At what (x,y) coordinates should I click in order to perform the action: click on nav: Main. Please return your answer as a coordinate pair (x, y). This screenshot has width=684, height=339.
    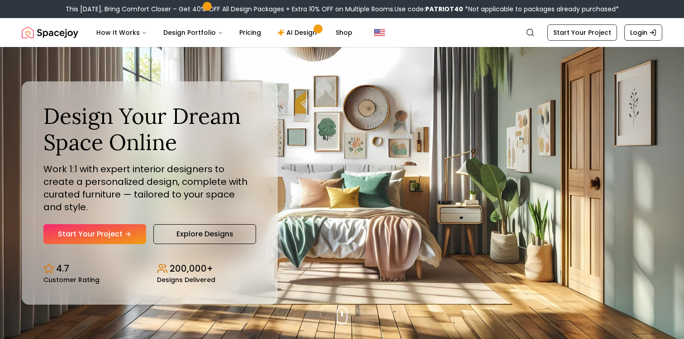
    Looking at the image, I should click on (224, 33).